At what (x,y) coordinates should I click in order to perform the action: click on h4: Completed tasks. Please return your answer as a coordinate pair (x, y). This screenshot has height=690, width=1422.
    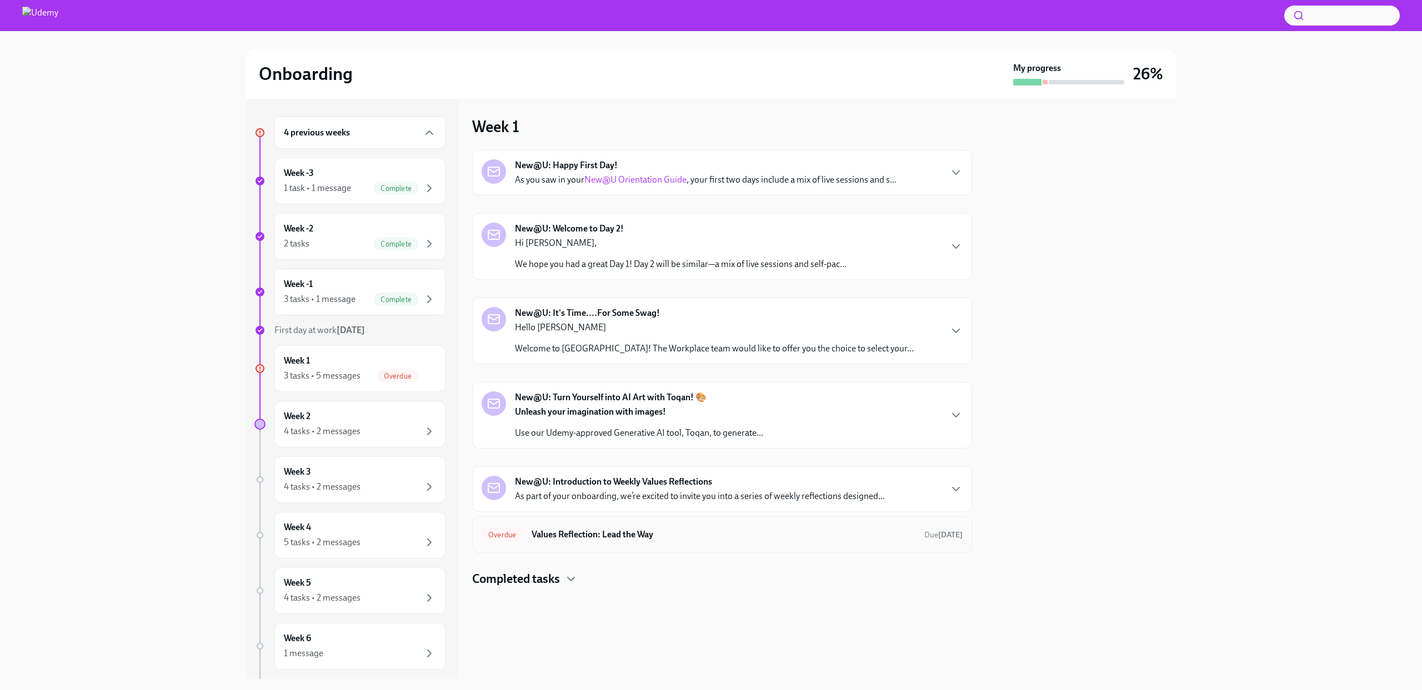
    Looking at the image, I should click on (516, 579).